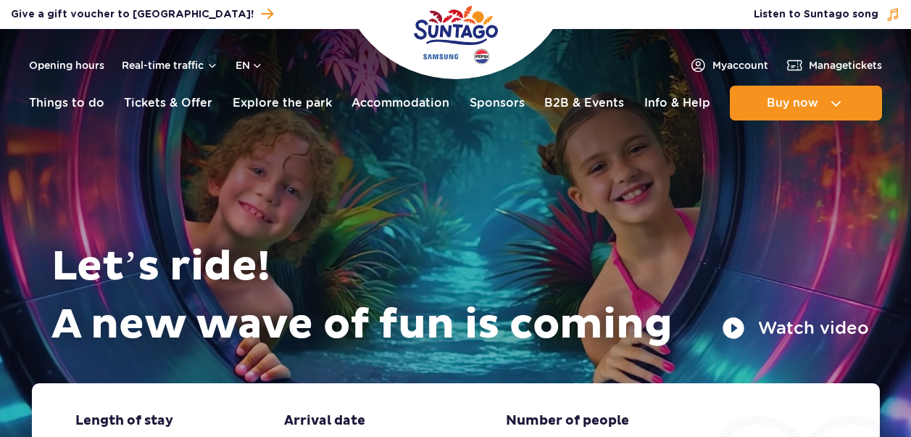  I want to click on button: Buy now, so click(806, 103).